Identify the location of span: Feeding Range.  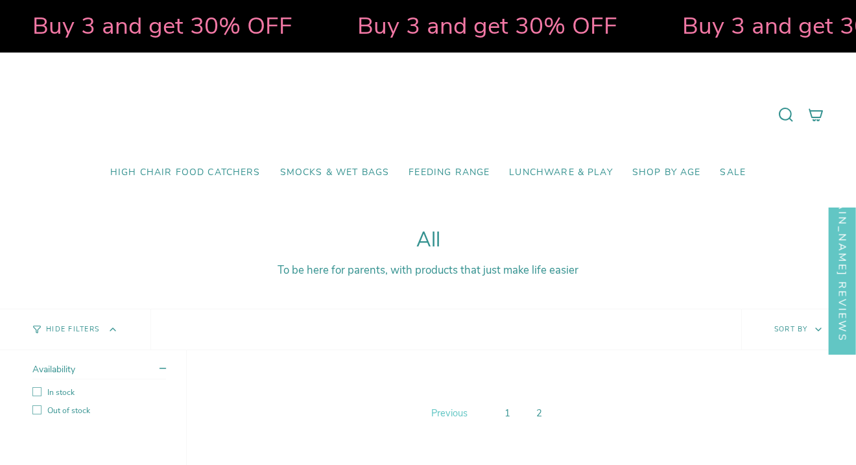
(449, 172).